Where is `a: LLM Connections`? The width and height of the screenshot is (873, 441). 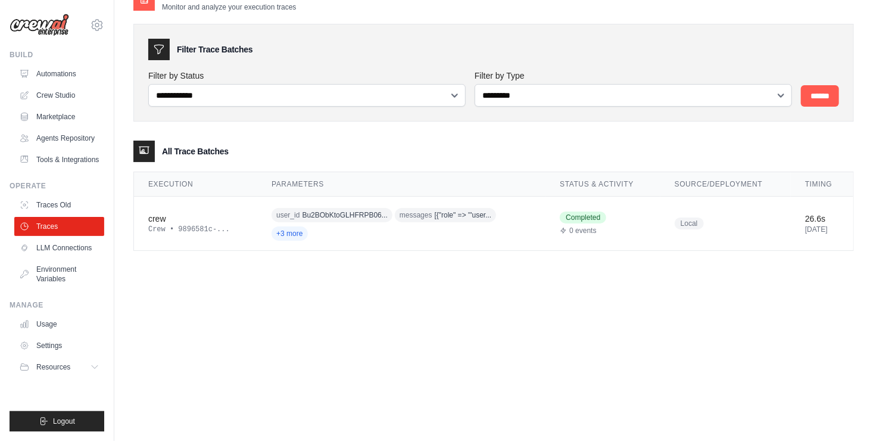 a: LLM Connections is located at coordinates (59, 248).